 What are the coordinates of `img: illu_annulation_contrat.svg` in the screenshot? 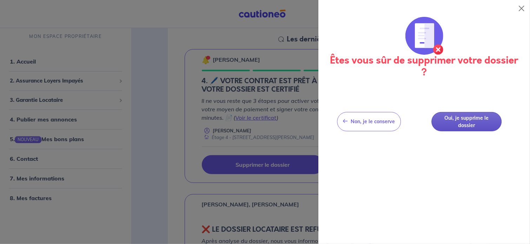 It's located at (424, 36).